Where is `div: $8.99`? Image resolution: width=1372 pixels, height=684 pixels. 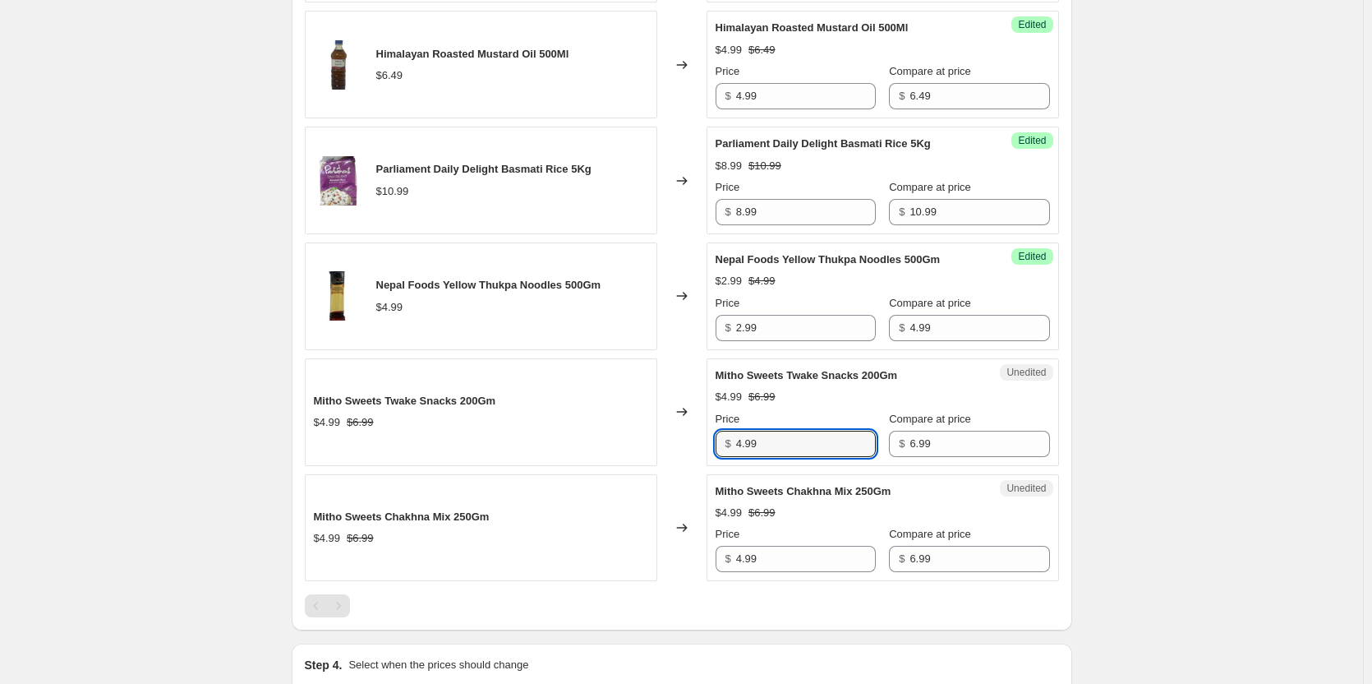
div: $8.99 is located at coordinates (729, 166).